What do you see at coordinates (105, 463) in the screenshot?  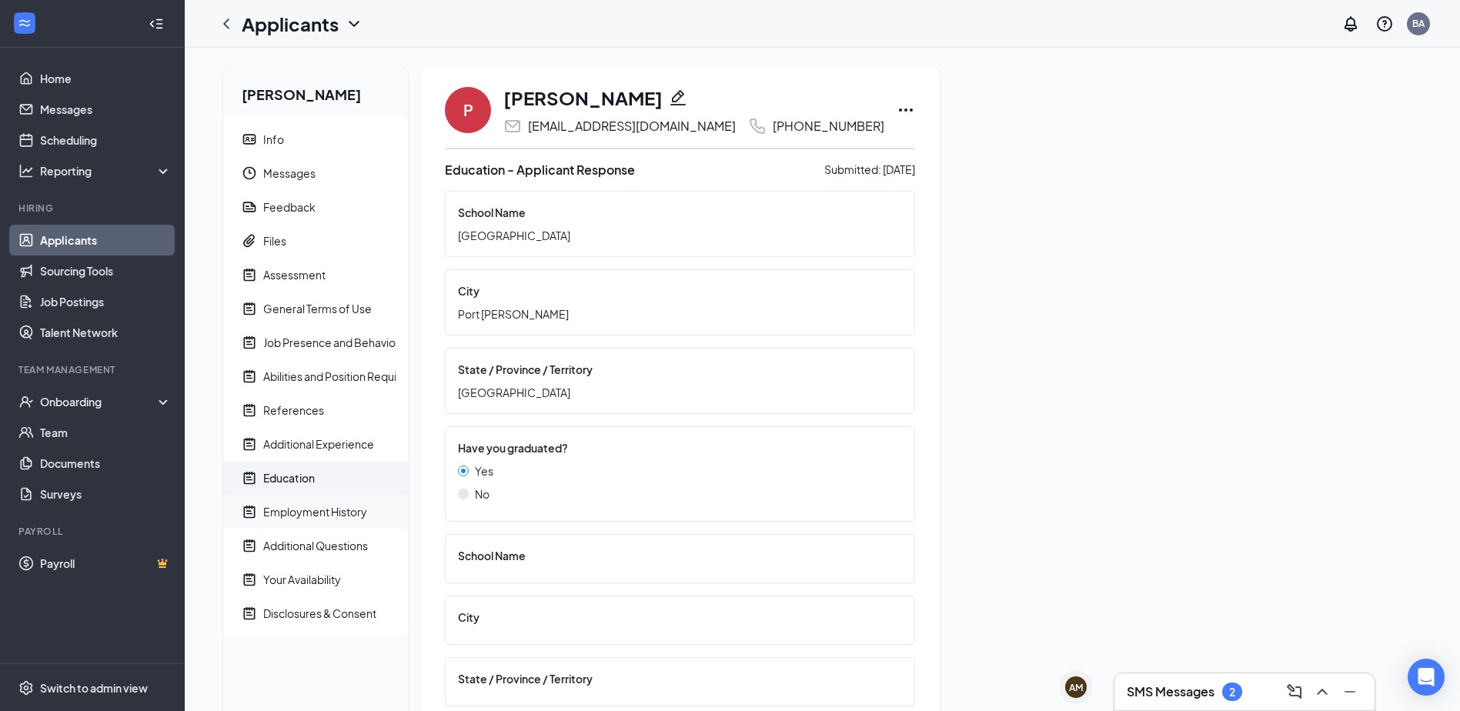 I see `a: Documents` at bounding box center [105, 463].